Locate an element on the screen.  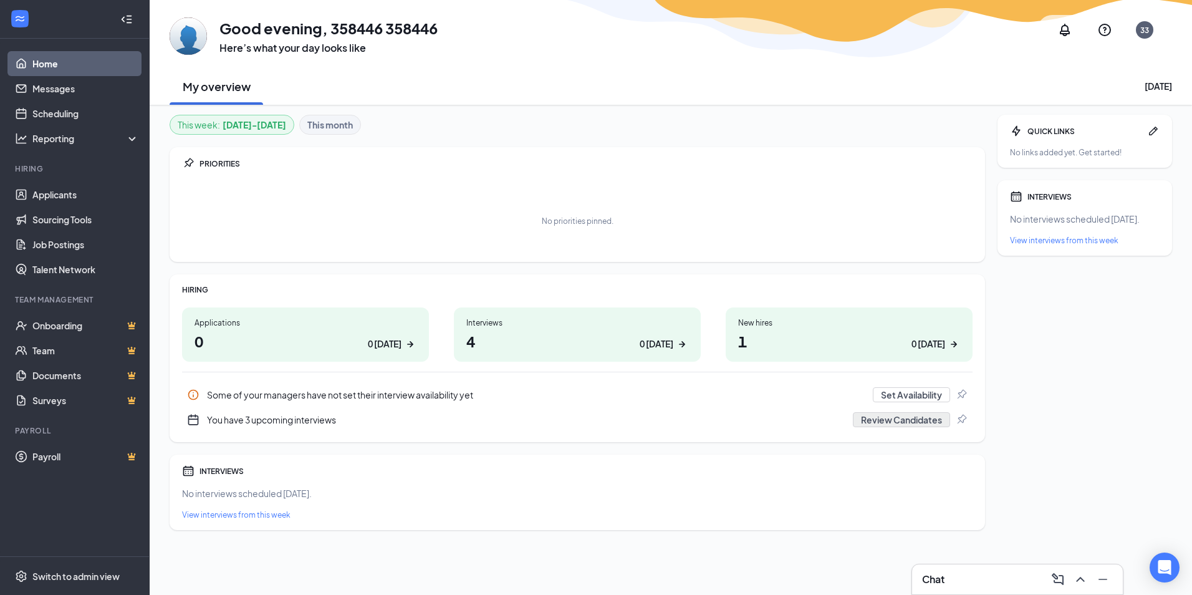
div: Applications is located at coordinates (305, 322).